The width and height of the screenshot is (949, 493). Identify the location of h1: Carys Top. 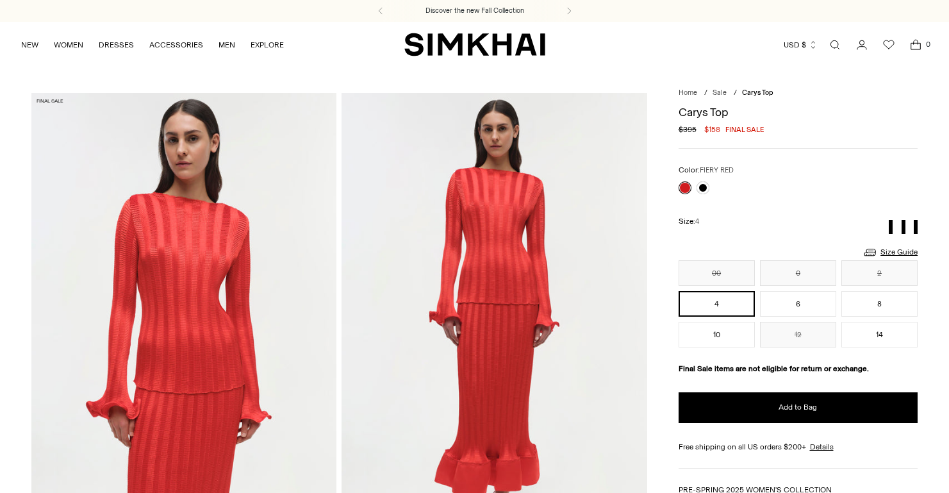
(799, 112).